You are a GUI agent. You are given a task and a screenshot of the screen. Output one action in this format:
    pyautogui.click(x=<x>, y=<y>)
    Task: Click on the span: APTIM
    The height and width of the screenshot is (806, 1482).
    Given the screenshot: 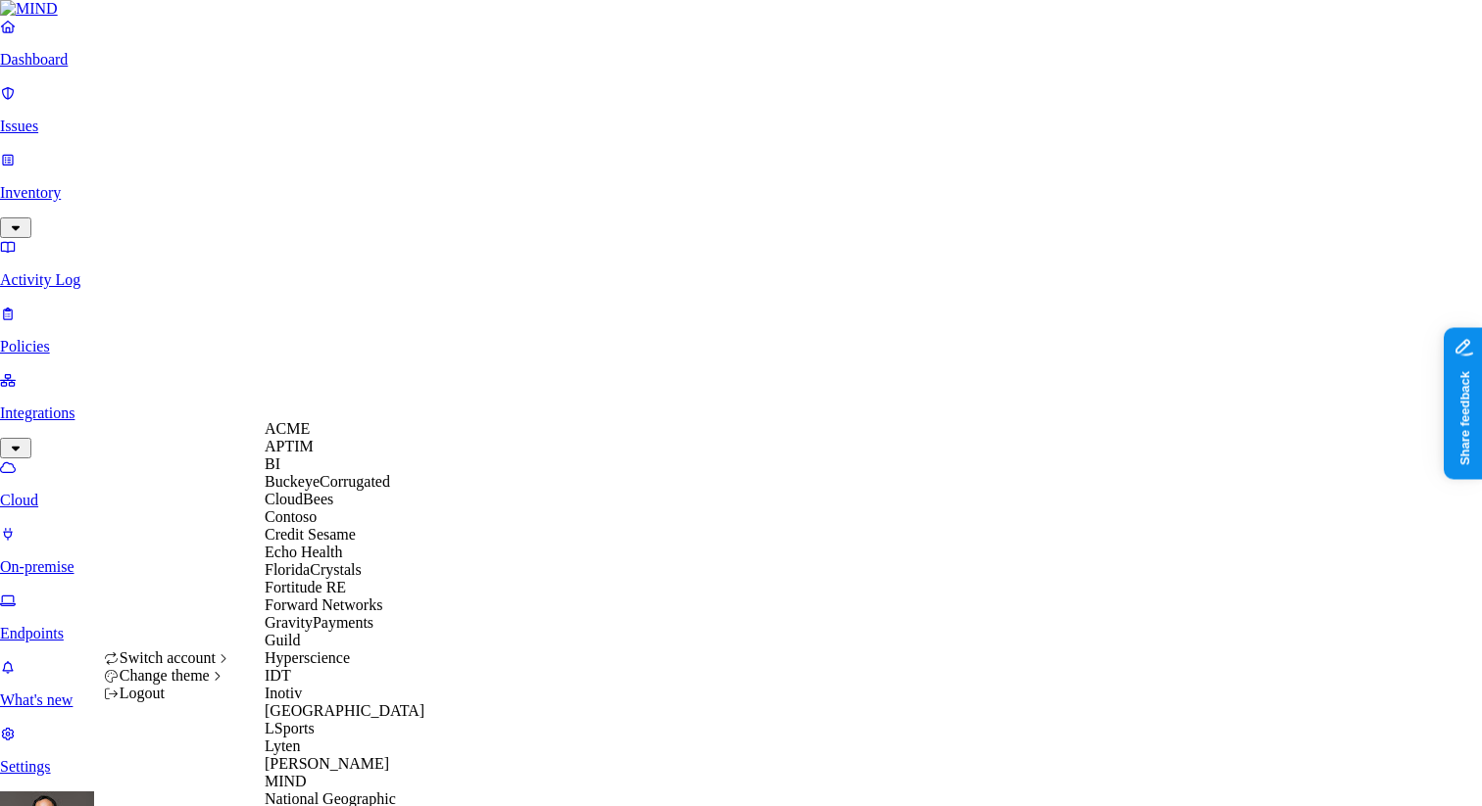 What is the action you would take?
    pyautogui.click(x=289, y=446)
    